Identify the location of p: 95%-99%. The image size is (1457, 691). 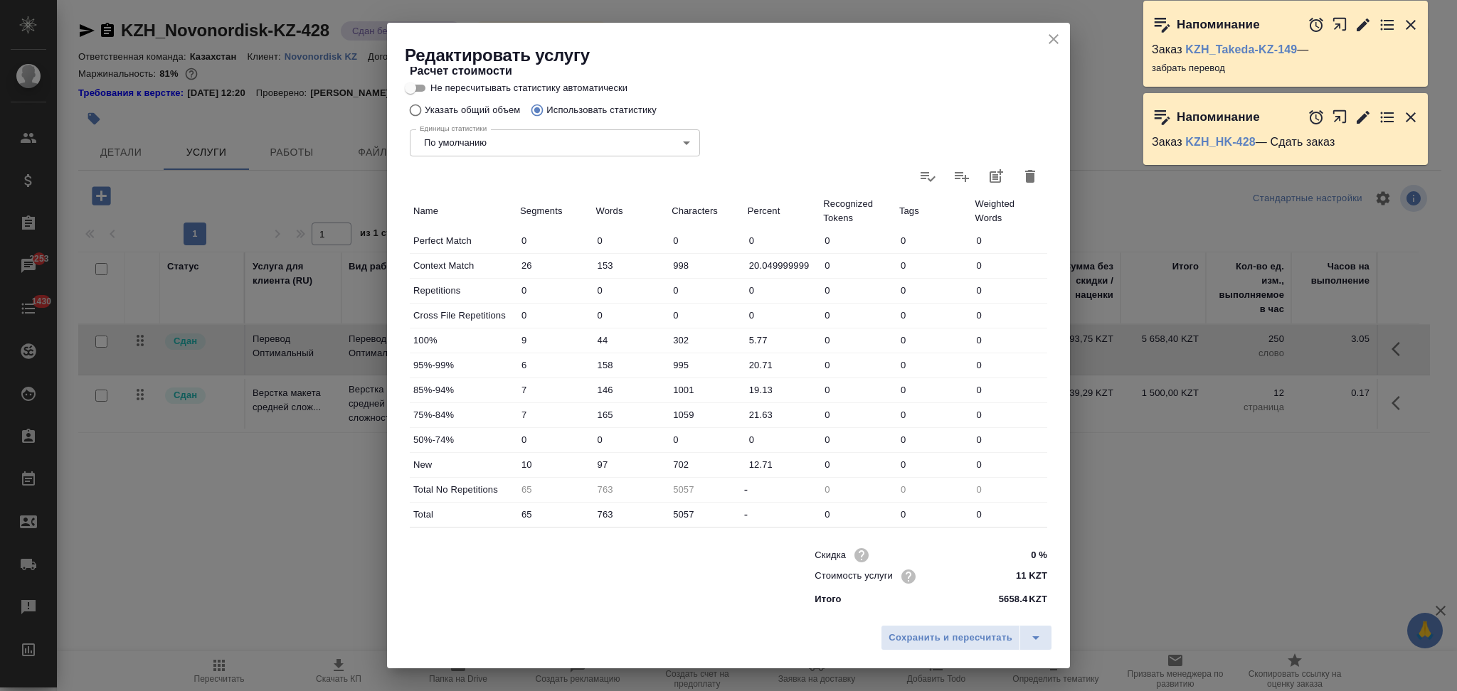
(463, 366).